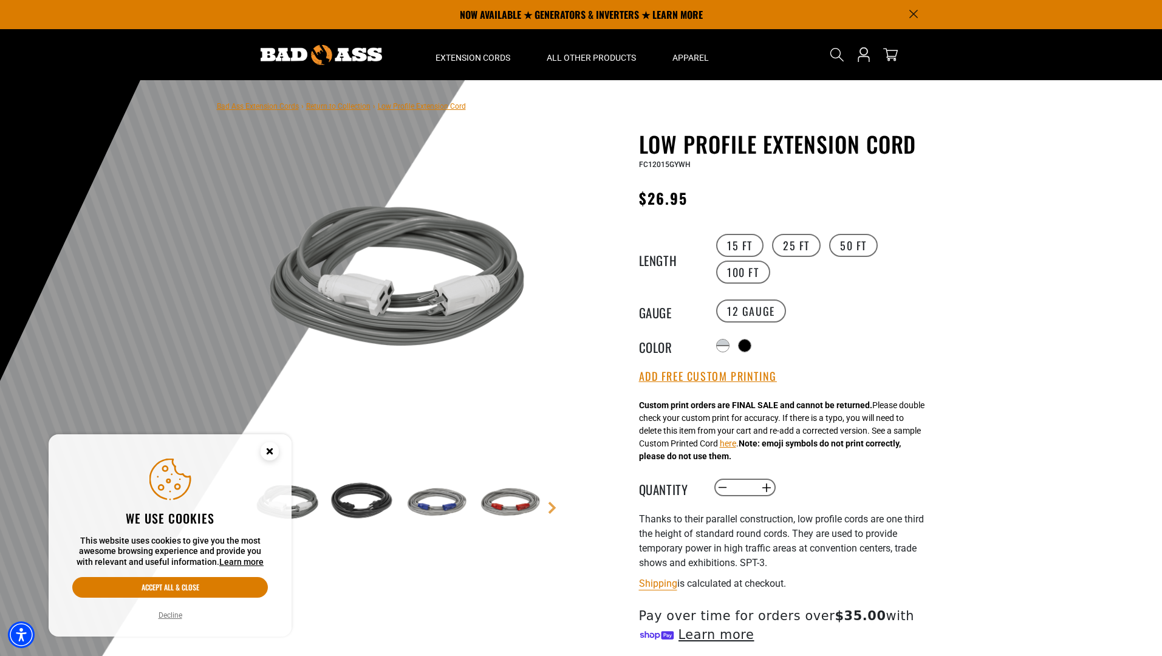  Describe the element at coordinates (788, 144) in the screenshot. I see `h1: Low Profile Extension Cord` at that location.